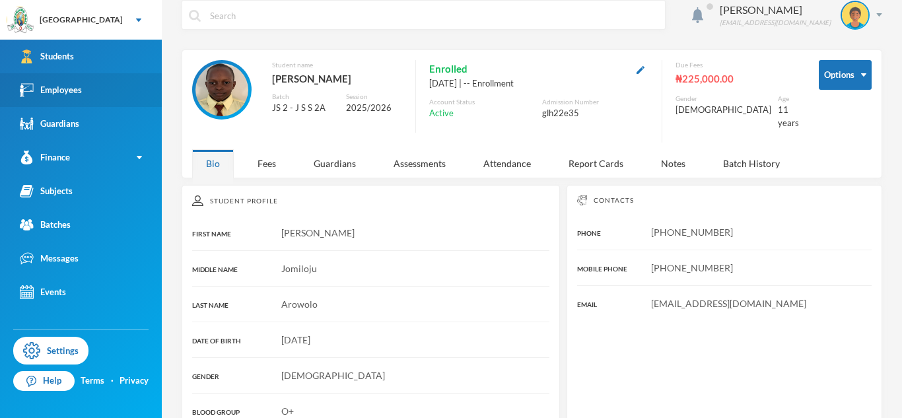  Describe the element at coordinates (595, 102) in the screenshot. I see `div: Admission Number` at that location.